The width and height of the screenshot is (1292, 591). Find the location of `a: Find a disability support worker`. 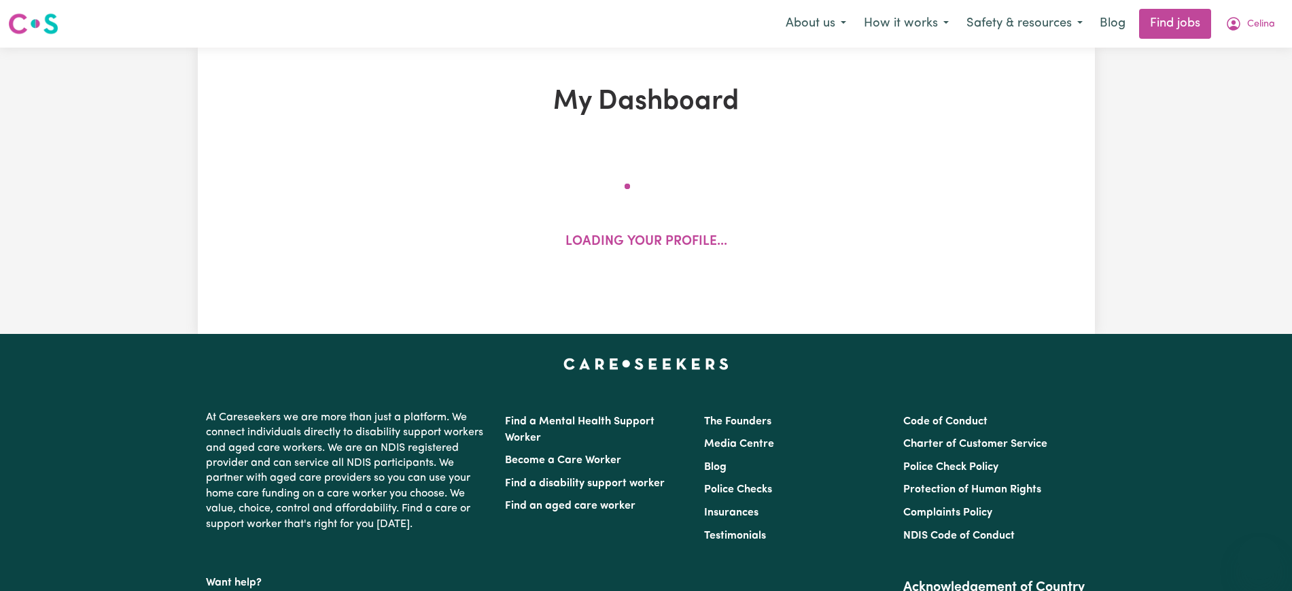

a: Find a disability support worker is located at coordinates (585, 483).